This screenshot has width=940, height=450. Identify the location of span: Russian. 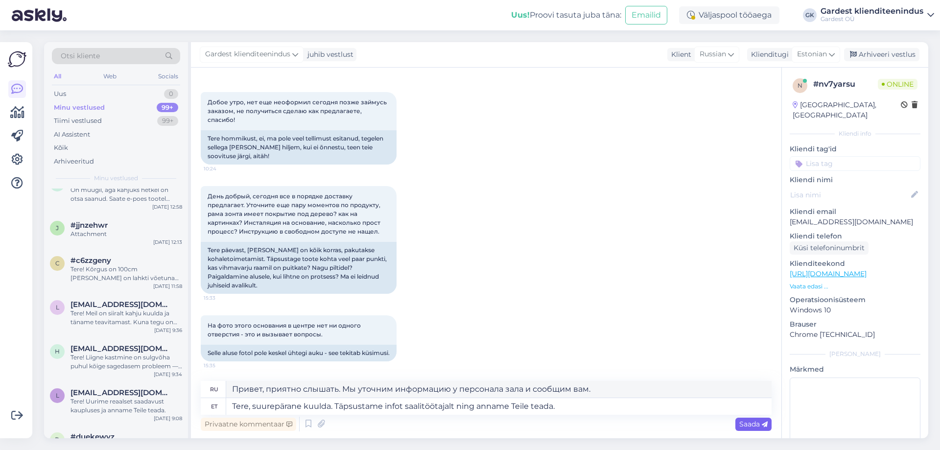
(713, 54).